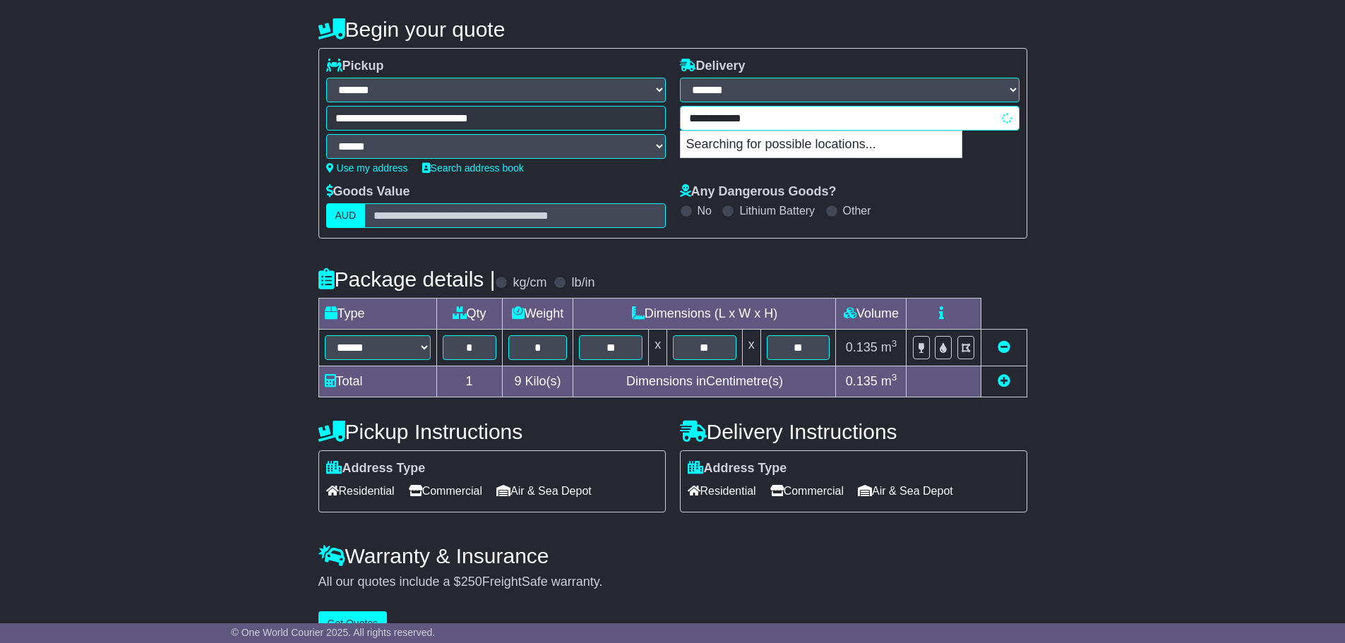 This screenshot has width=1345, height=643. Describe the element at coordinates (469, 314) in the screenshot. I see `td: Qty` at that location.